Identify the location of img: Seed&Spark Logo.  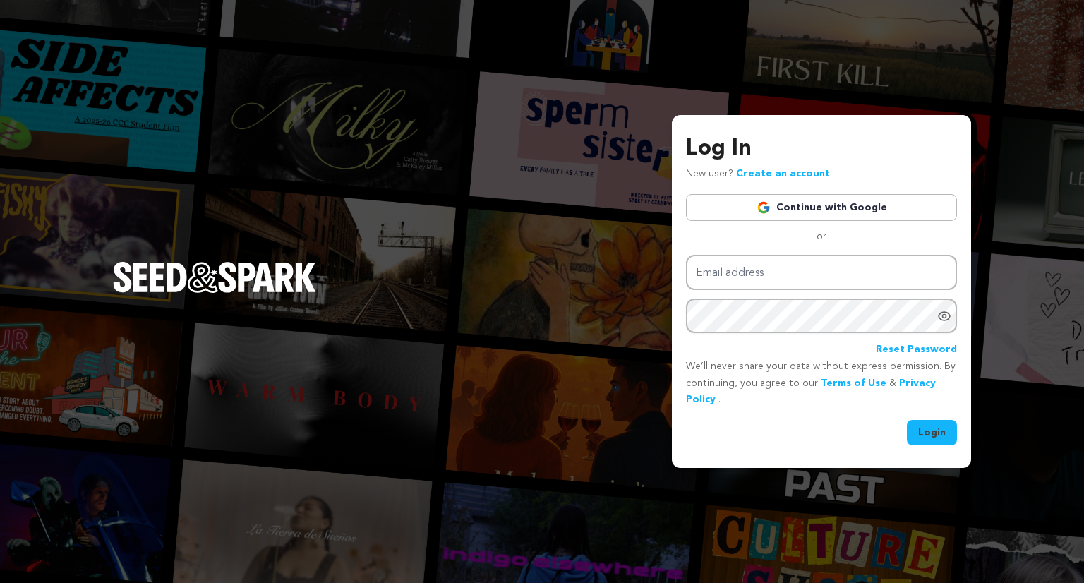
(214, 277).